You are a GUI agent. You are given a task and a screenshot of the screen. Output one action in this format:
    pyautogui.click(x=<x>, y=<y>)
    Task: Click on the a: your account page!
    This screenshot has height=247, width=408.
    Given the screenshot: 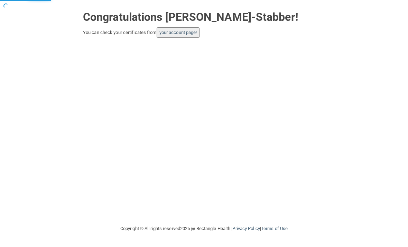 What is the action you would take?
    pyautogui.click(x=178, y=32)
    